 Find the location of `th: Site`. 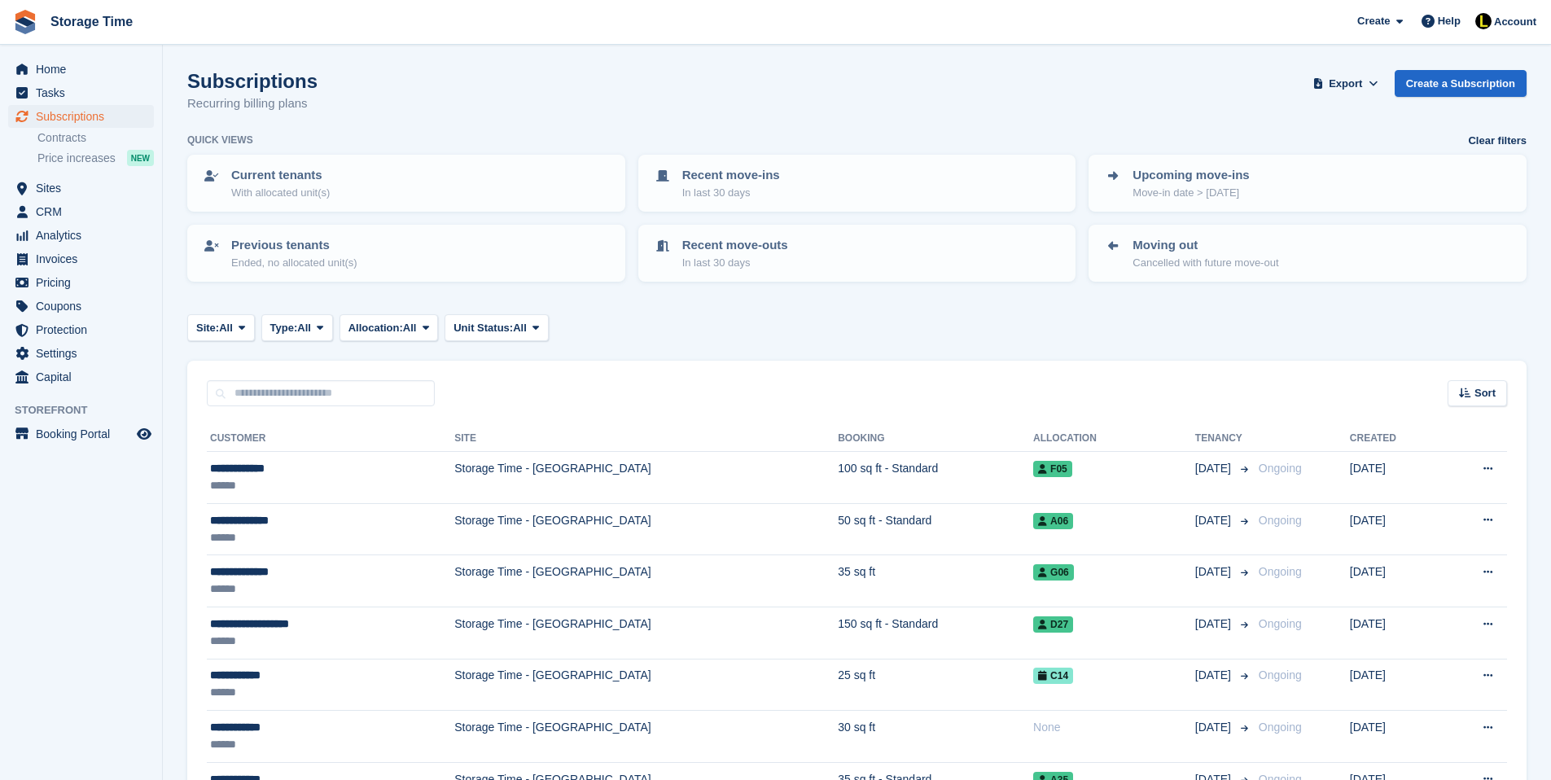

th: Site is located at coordinates (646, 439).